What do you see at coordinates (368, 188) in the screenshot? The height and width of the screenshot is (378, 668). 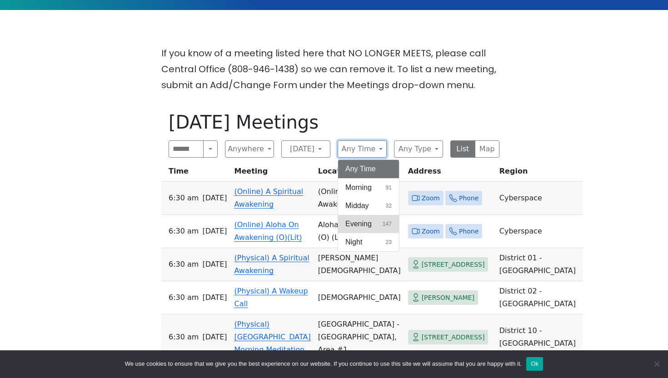 I see `button: Morning91 results` at bounding box center [368, 188].